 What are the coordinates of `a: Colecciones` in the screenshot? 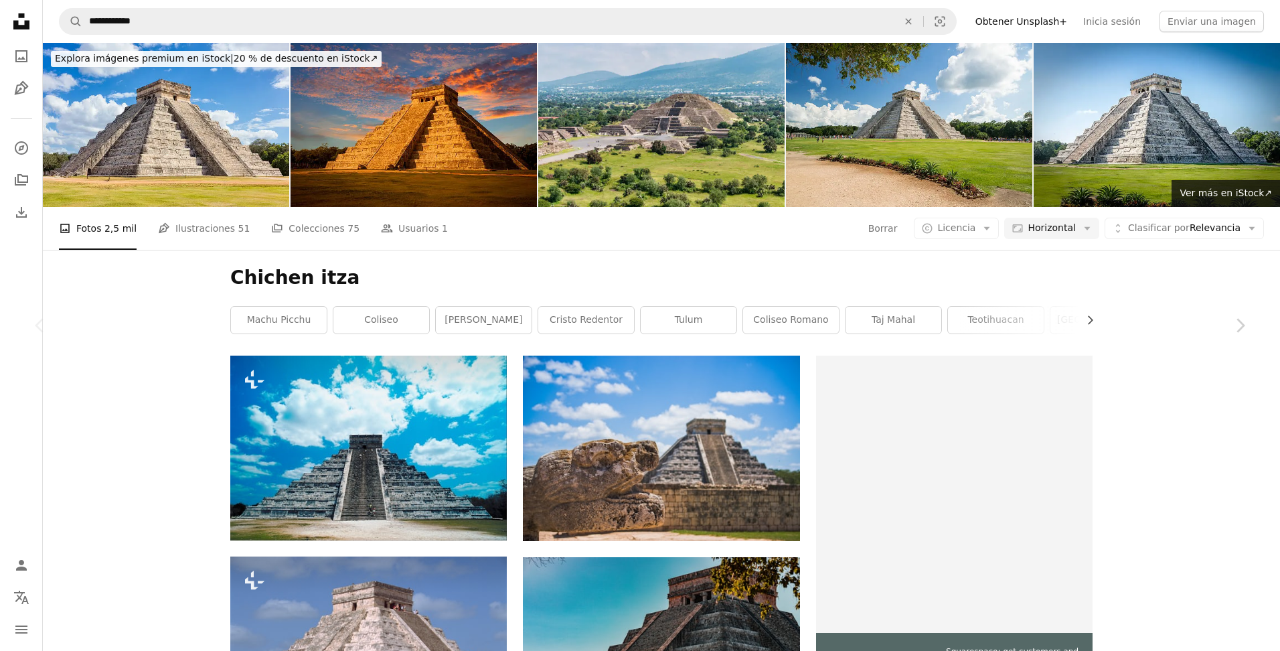 It's located at (21, 180).